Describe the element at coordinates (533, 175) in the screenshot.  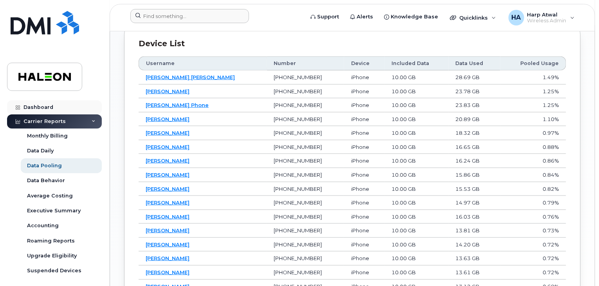
I see `td: 0.84%` at that location.